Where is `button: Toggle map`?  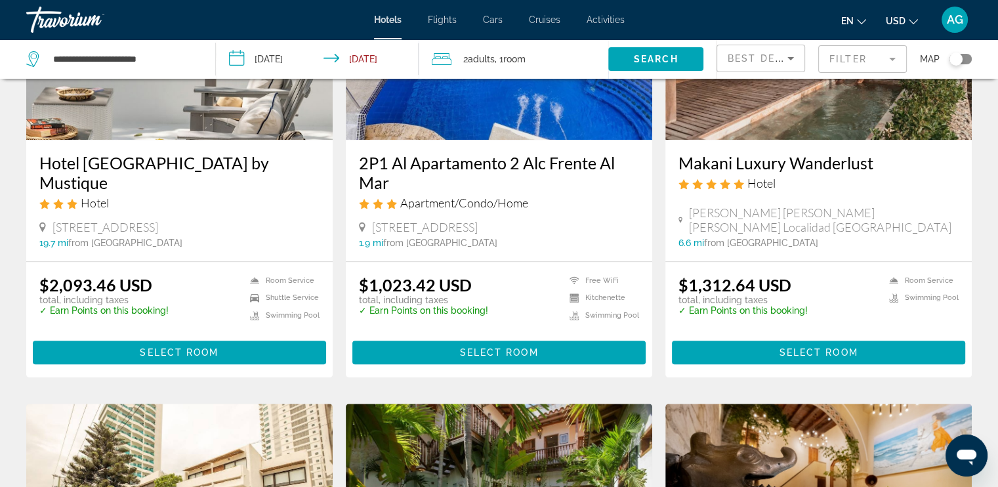
button: Toggle map is located at coordinates (955, 59).